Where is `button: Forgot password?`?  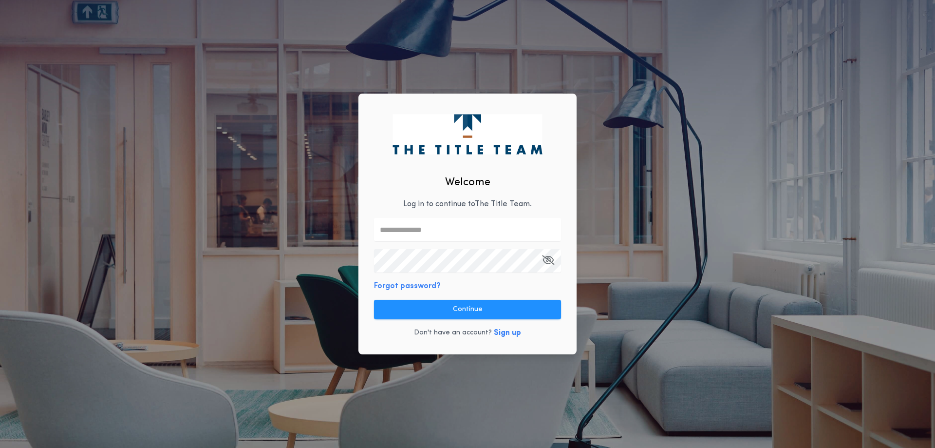 button: Forgot password? is located at coordinates (407, 286).